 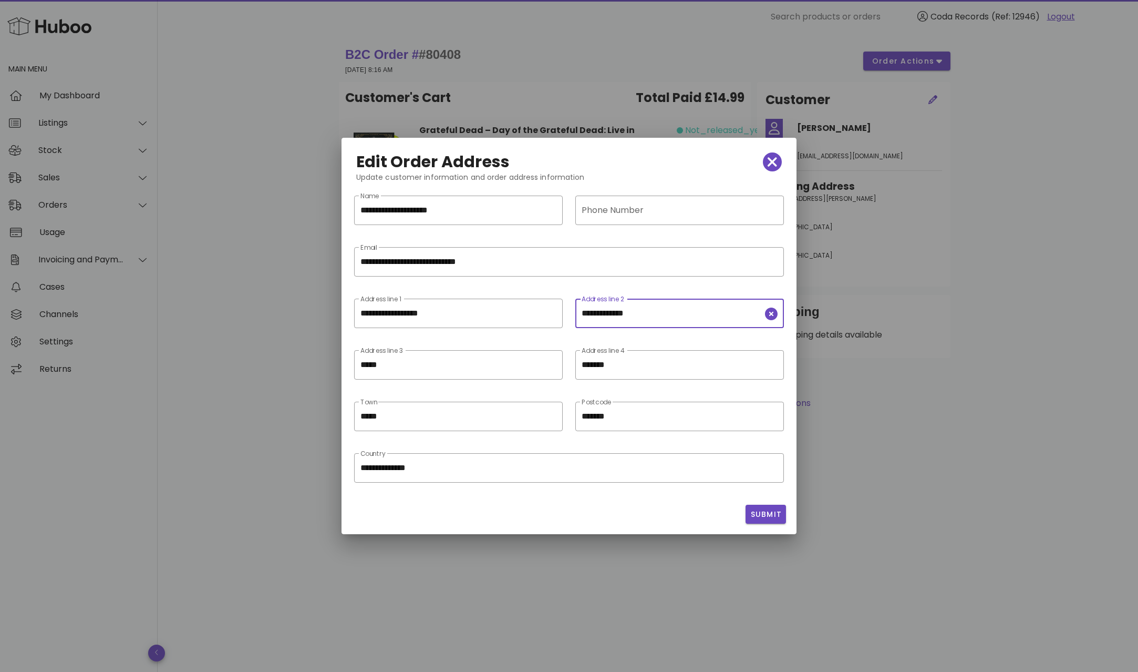 I want to click on label: Email, so click(x=369, y=248).